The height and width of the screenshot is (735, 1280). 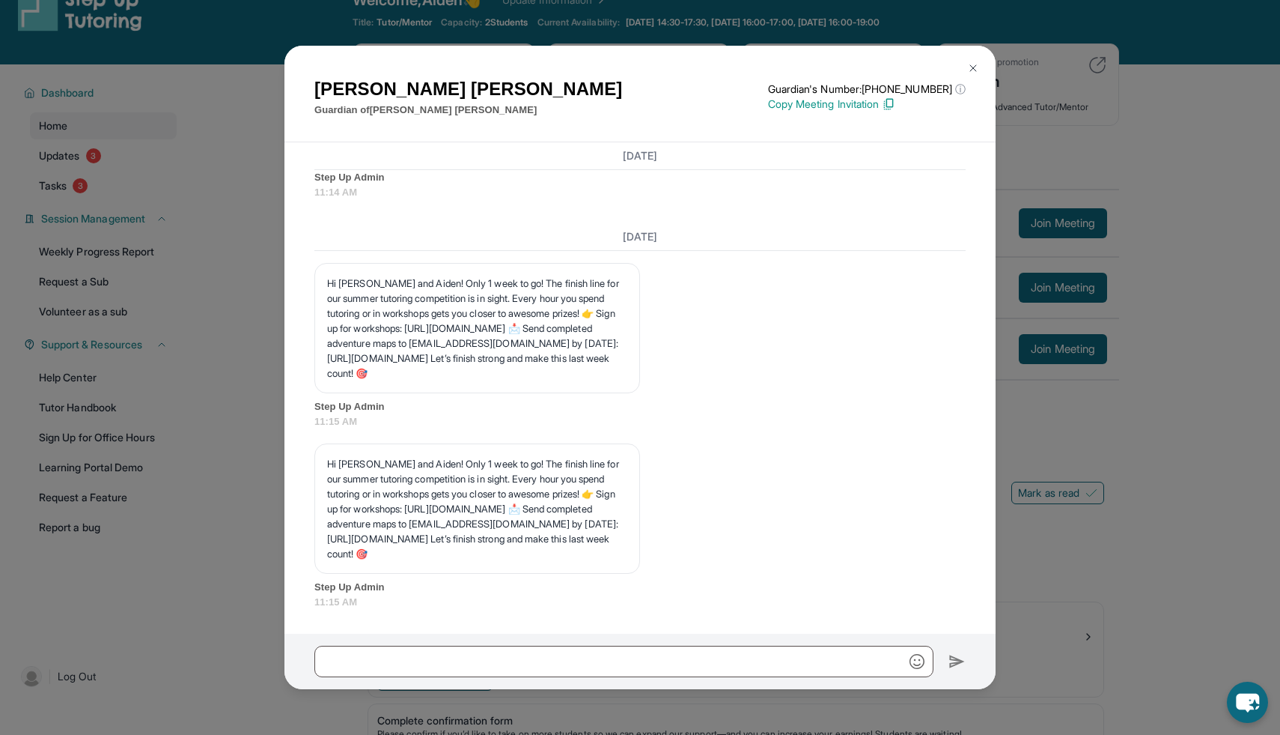 What do you see at coordinates (1247, 702) in the screenshot?
I see `button: chat-button` at bounding box center [1247, 702].